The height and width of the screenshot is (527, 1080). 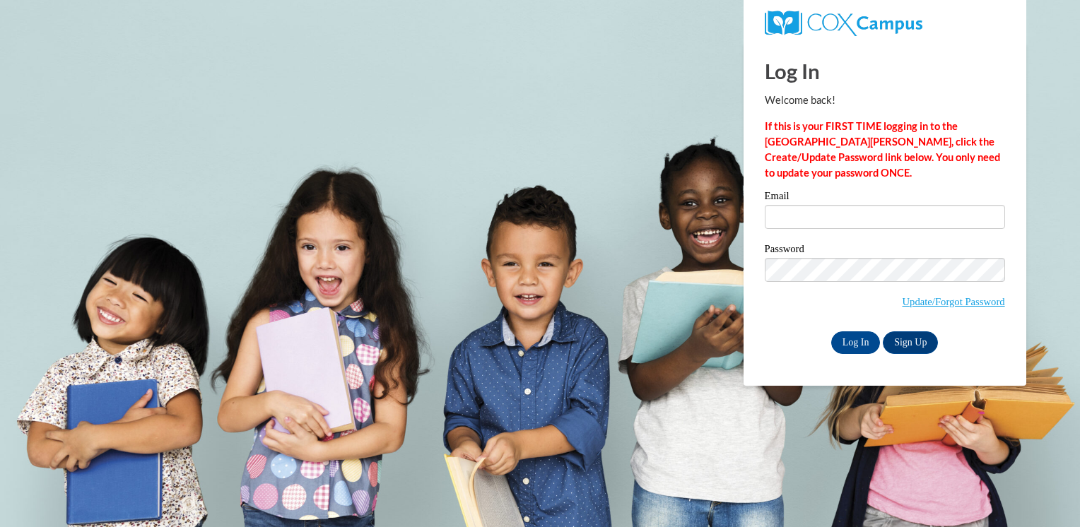 I want to click on a: Sign Up, so click(x=911, y=343).